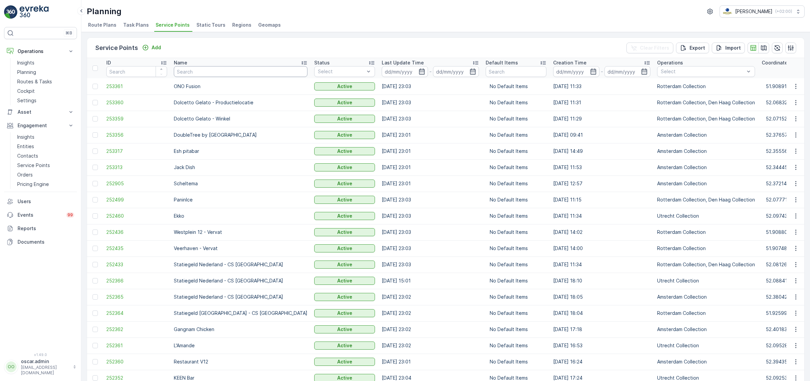 This screenshot has height=381, width=810. I want to click on p: Import, so click(733, 48).